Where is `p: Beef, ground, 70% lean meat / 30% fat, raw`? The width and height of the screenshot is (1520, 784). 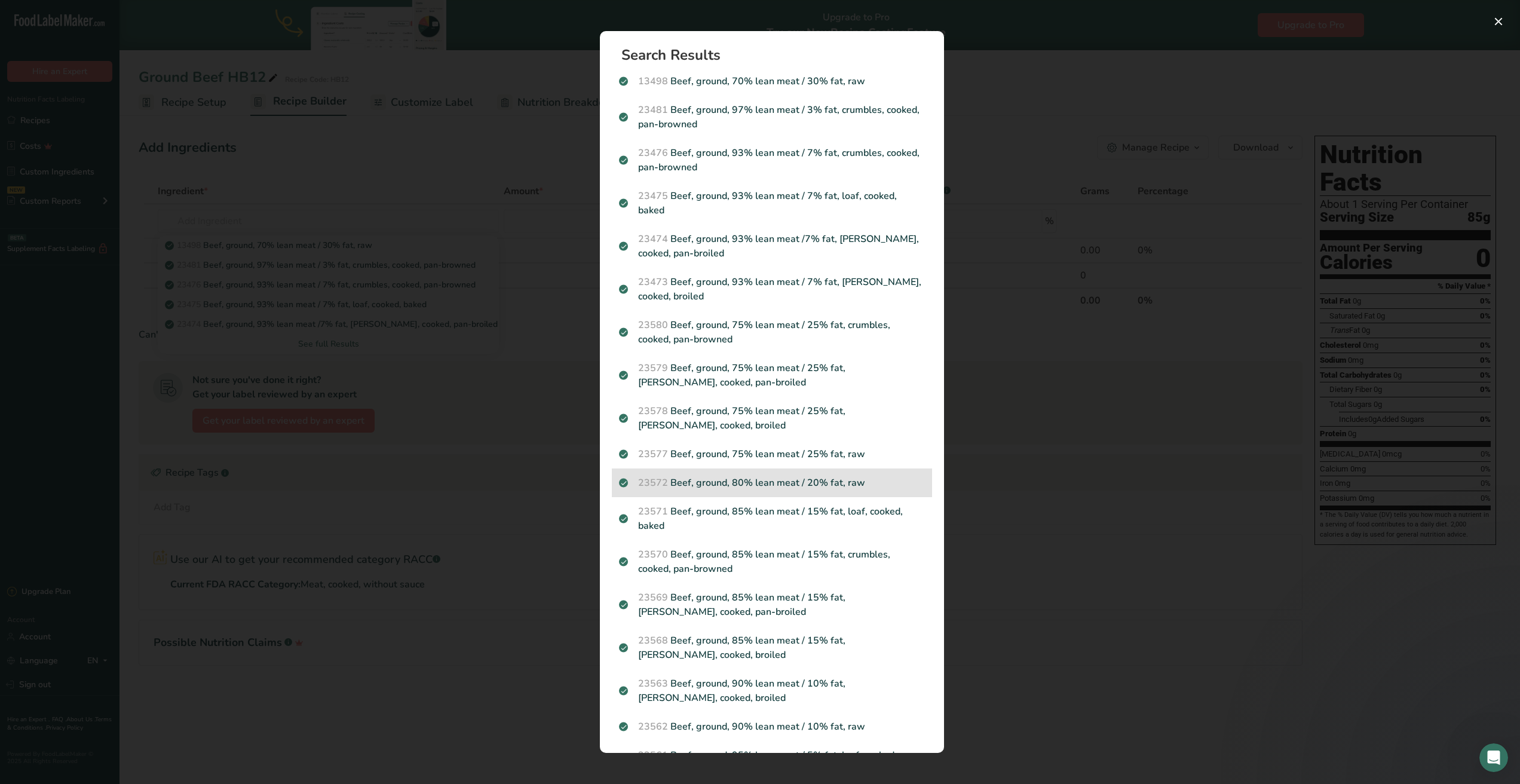 p: Beef, ground, 70% lean meat / 30% fat, raw is located at coordinates (772, 81).